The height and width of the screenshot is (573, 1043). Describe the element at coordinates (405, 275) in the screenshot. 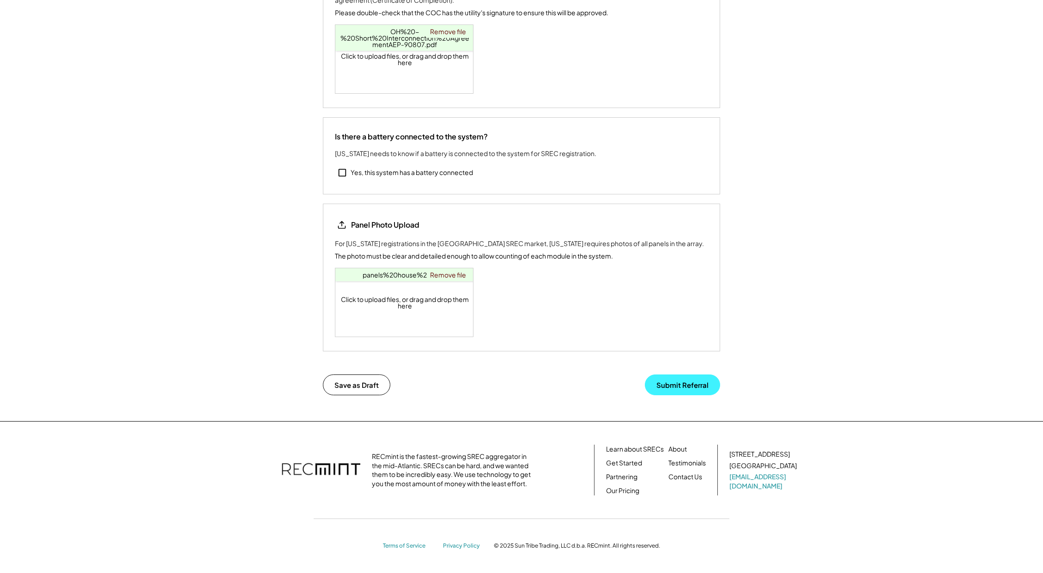

I see `span: panels%20house%203.jpg` at that location.